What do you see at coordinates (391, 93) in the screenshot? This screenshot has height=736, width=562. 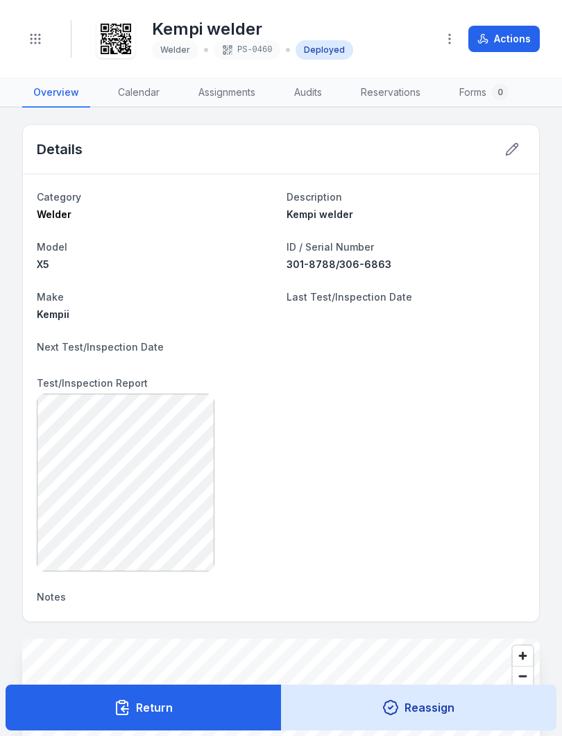 I see `a: Reservations` at bounding box center [391, 93].